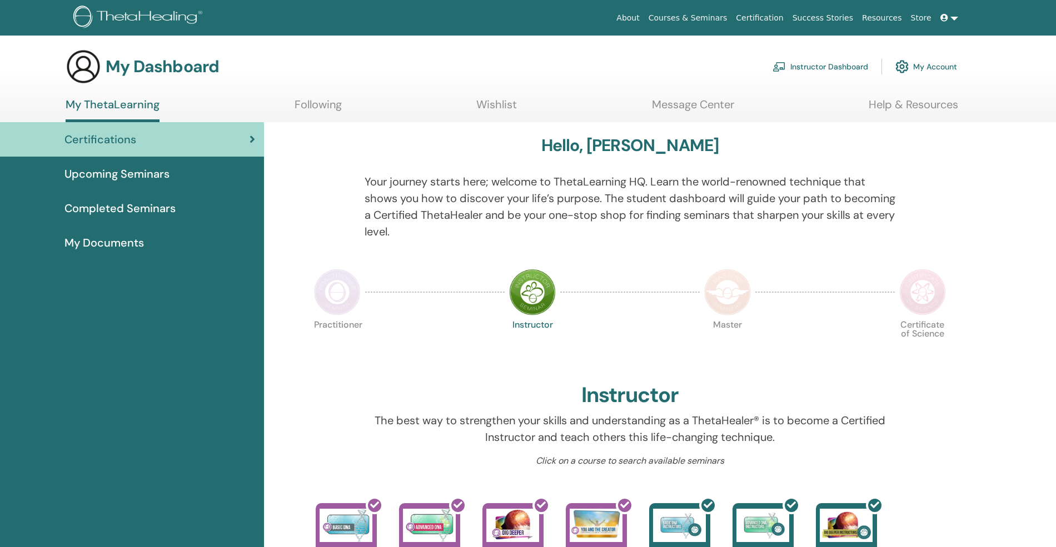  I want to click on a: About, so click(627, 18).